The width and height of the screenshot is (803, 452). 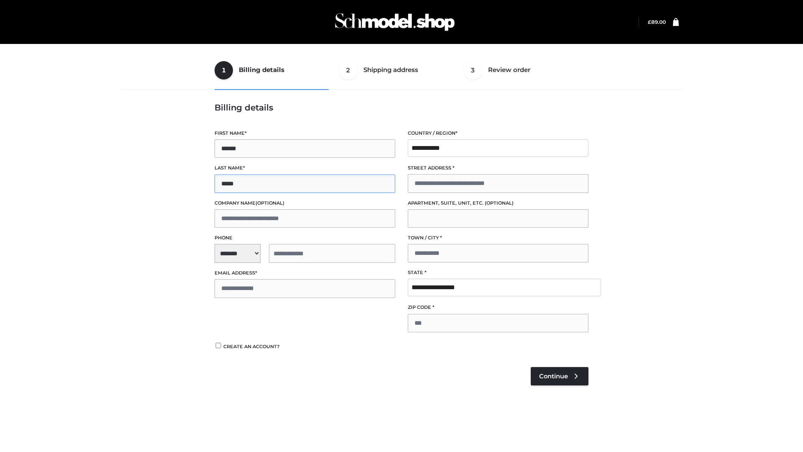 I want to click on label: Email address, so click(x=305, y=273).